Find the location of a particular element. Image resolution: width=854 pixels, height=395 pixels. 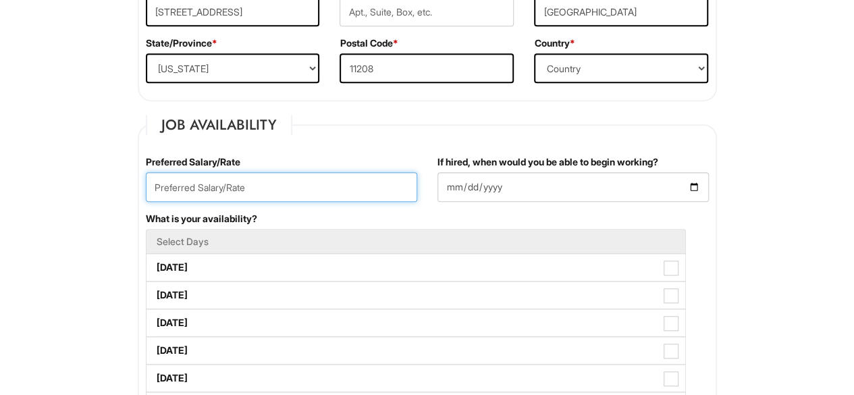

label: If hired, when would you be able to begin working? is located at coordinates (547, 162).